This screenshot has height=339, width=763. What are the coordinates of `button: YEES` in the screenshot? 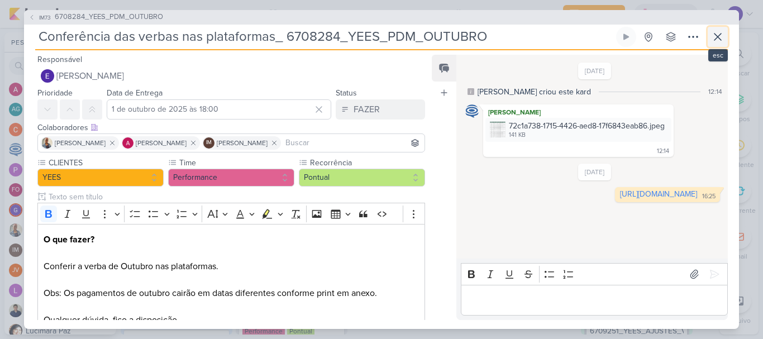 It's located at (100, 178).